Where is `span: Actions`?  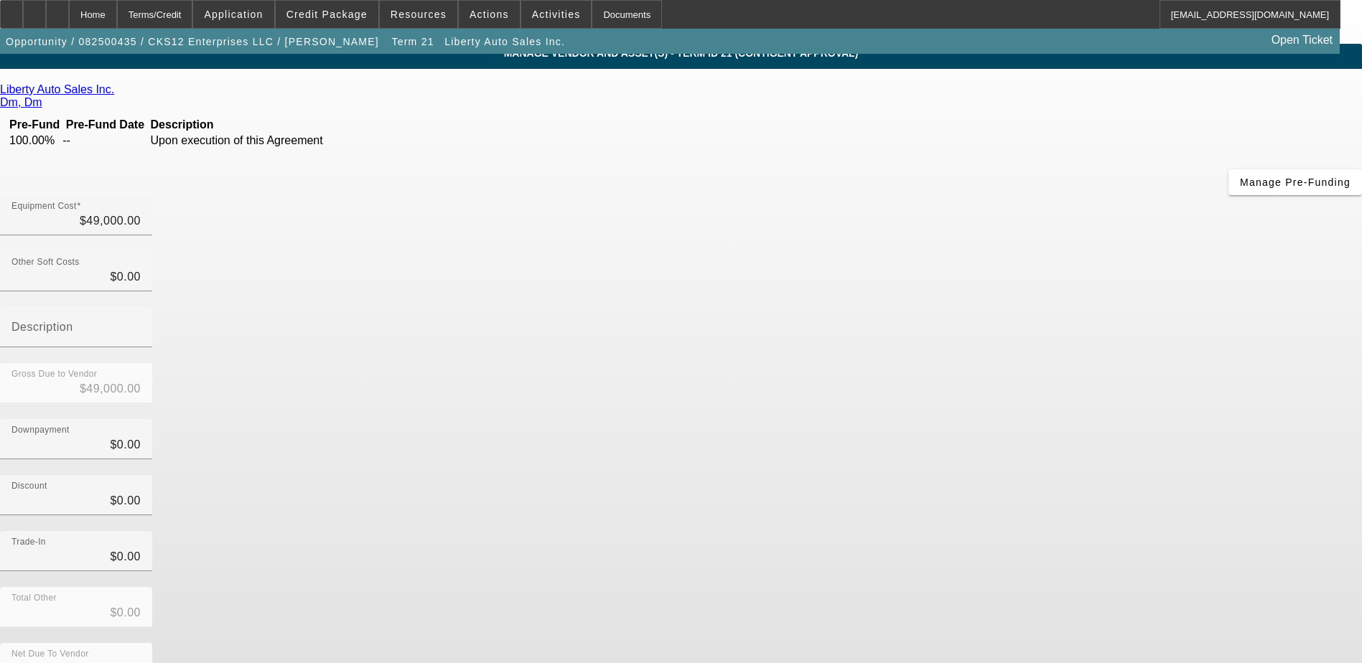 span: Actions is located at coordinates (489, 14).